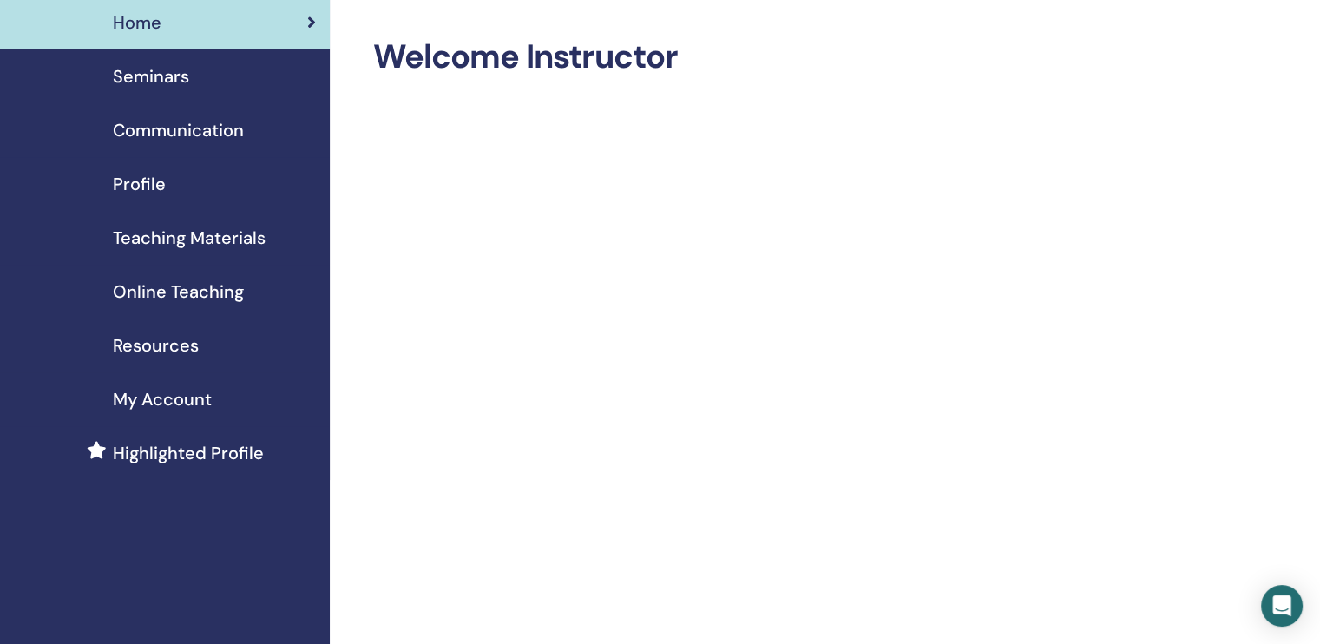 The image size is (1320, 644). Describe the element at coordinates (178, 130) in the screenshot. I see `span: Communication` at that location.